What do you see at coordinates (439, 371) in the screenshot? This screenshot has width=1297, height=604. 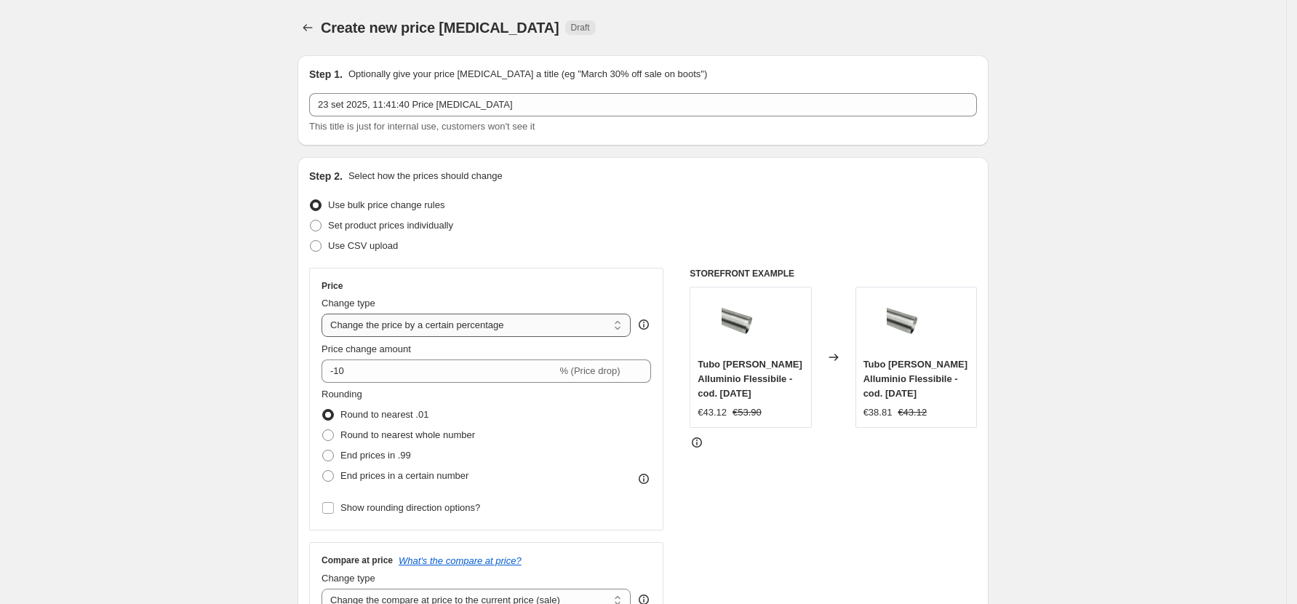 I see `input: -15` at bounding box center [439, 371].